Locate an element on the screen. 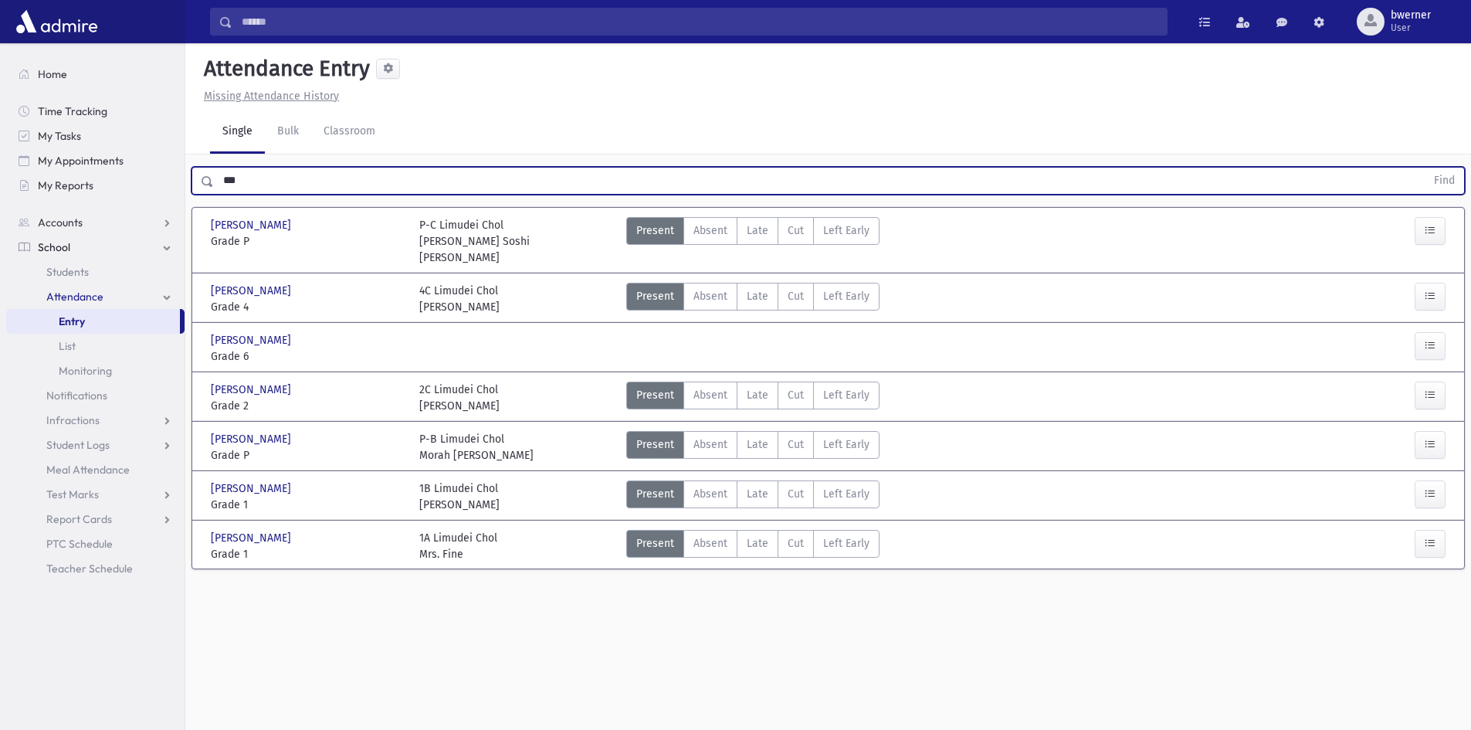  a: Notifications is located at coordinates (95, 395).